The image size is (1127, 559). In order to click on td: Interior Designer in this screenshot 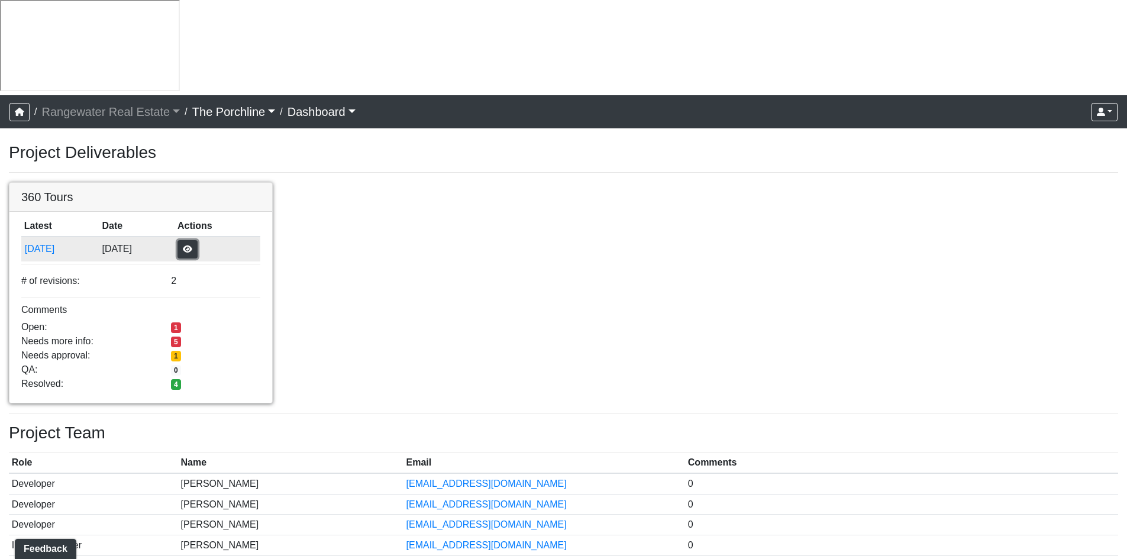, I will do `click(93, 545)`.